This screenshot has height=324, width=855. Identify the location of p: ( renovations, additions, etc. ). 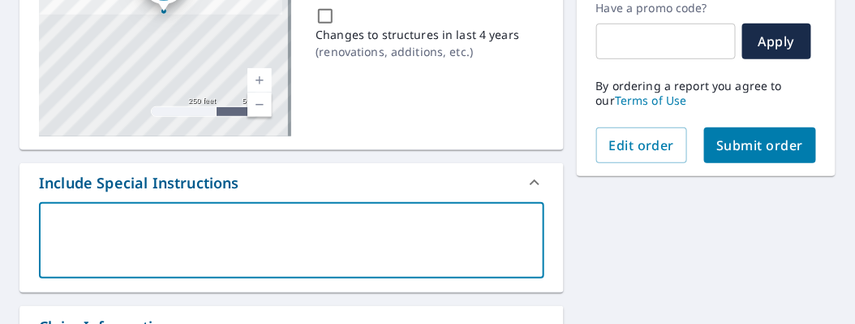
(417, 51).